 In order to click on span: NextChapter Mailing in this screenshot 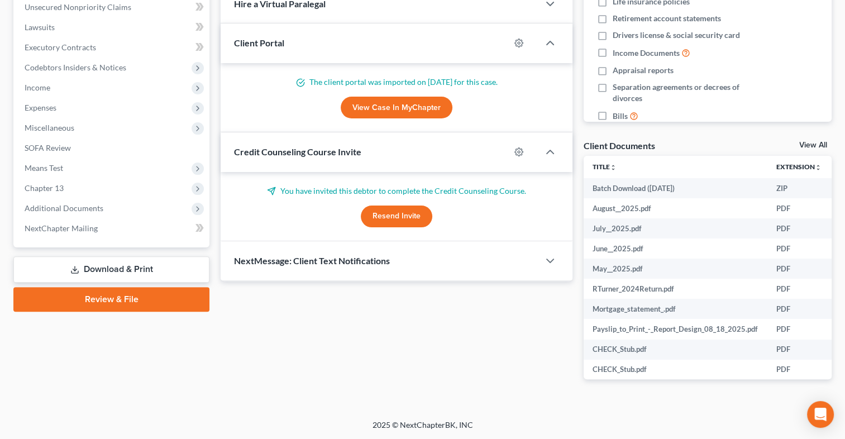, I will do `click(61, 228)`.